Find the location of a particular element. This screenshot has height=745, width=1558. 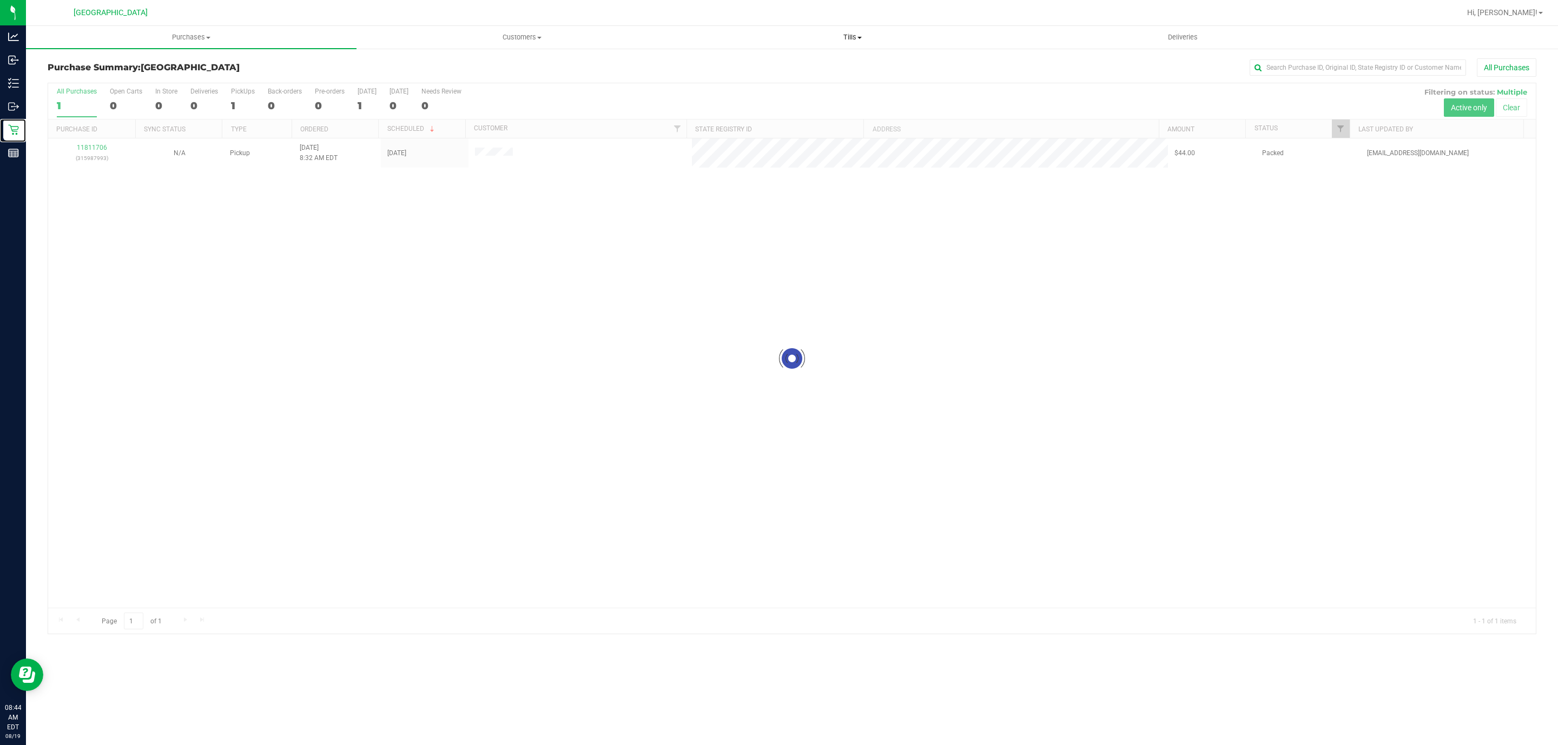

a: Tills is located at coordinates (852, 37).